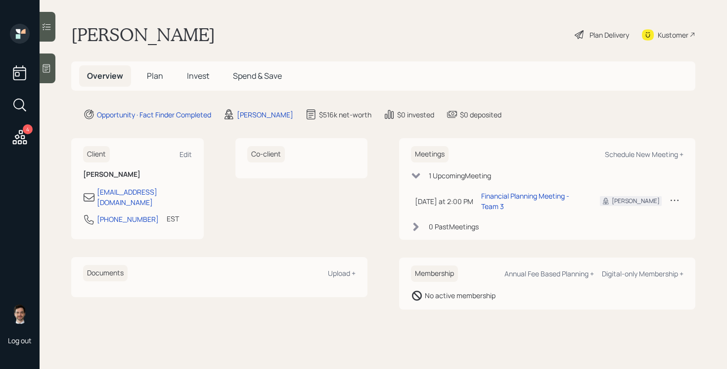 This screenshot has width=727, height=369. What do you see at coordinates (198, 76) in the screenshot?
I see `span: Invest` at bounding box center [198, 76].